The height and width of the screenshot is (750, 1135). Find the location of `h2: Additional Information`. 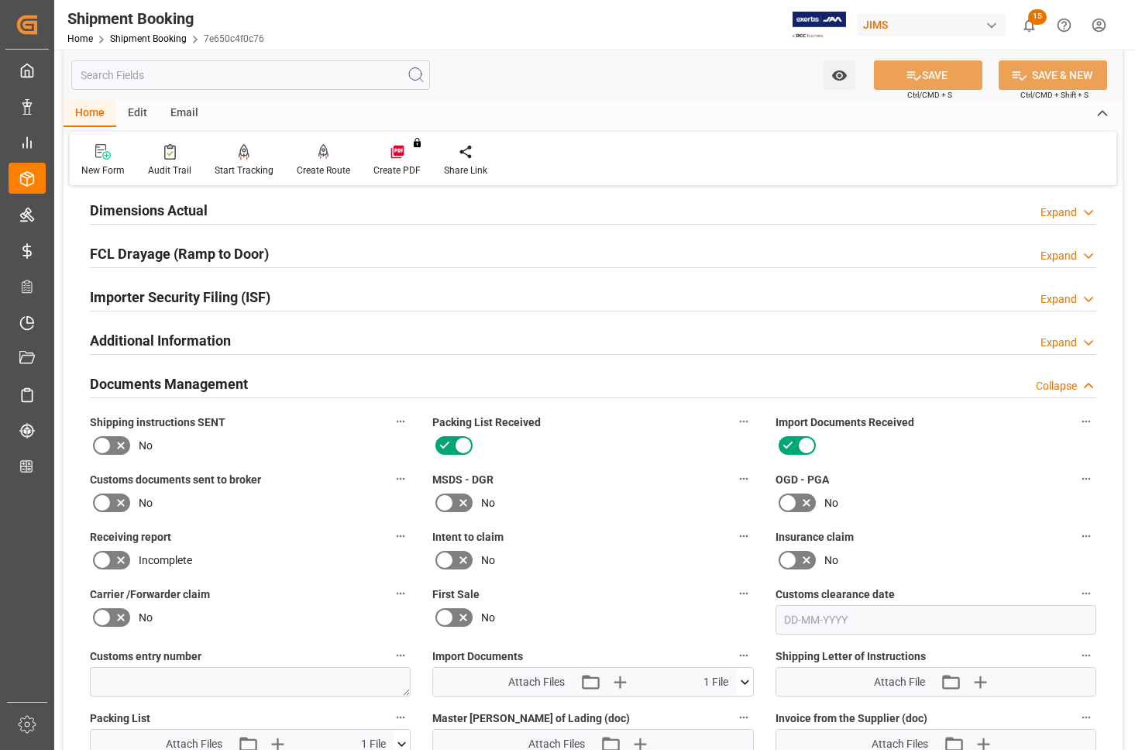

h2: Additional Information is located at coordinates (160, 340).